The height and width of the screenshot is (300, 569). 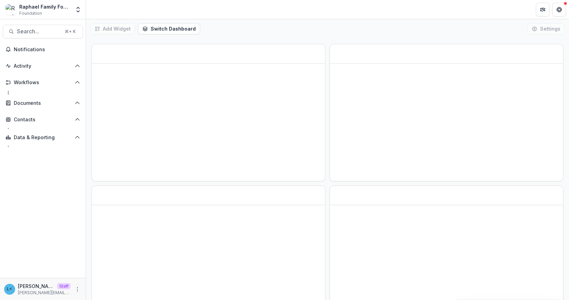 What do you see at coordinates (103, 9) in the screenshot?
I see `nav: breadcrumb` at bounding box center [103, 9].